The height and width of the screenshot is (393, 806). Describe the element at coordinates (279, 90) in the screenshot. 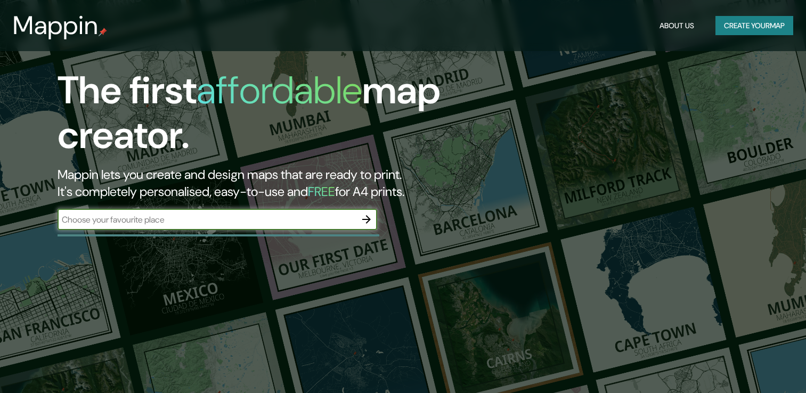

I see `h1: affordable` at that location.